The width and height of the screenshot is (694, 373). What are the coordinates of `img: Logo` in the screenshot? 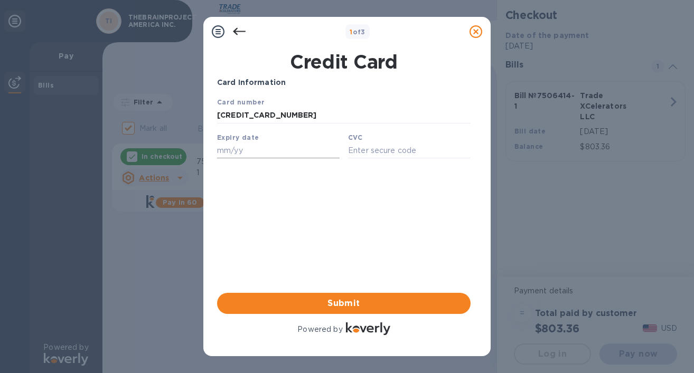 It's located at (368, 329).